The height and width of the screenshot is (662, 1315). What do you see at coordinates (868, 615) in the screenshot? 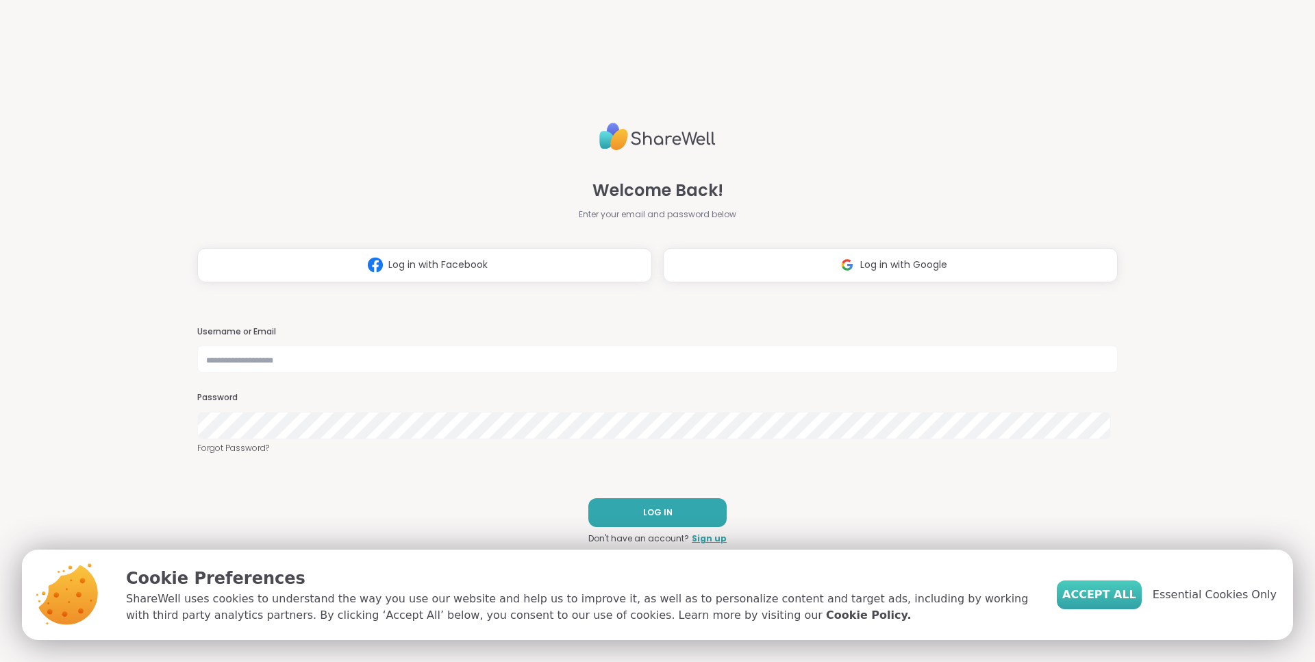
I see `a: Cookie Policy.` at bounding box center [868, 615].